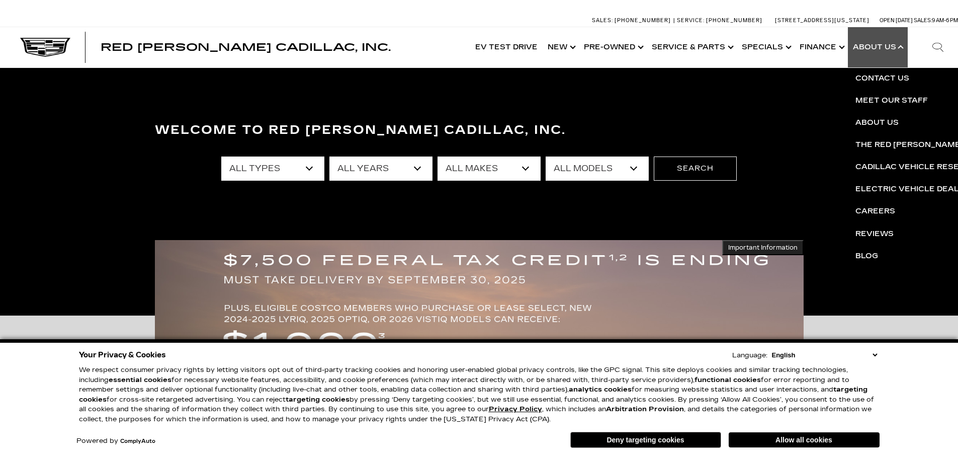 This screenshot has width=958, height=455. I want to click on a: New, so click(561, 47).